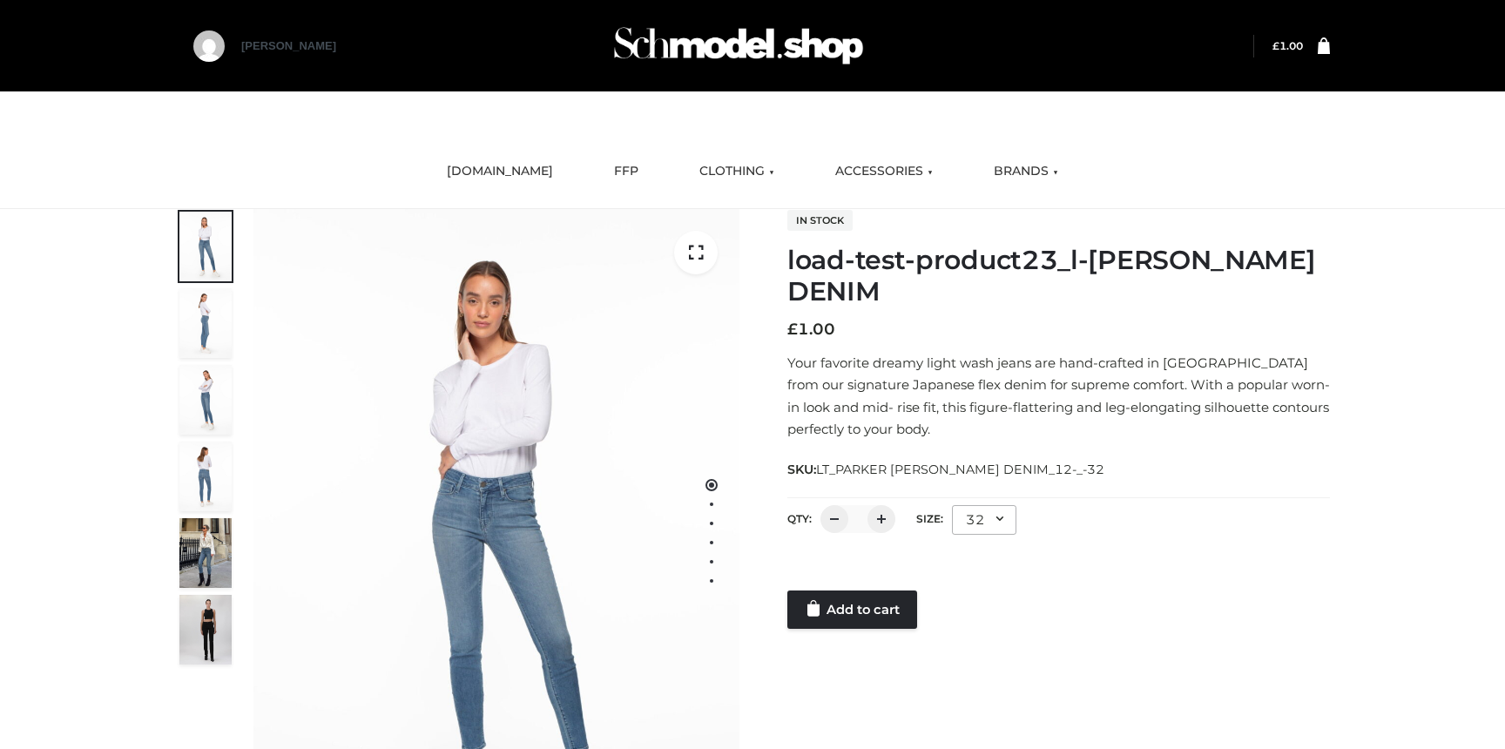 This screenshot has height=749, width=1505. What do you see at coordinates (206, 400) in the screenshot?
I see `img: 2001KLX-Ava-skinny-cove-3-scaled_eb6bf915-b6b9-448f-8c6c-8cabb27fd4b2.jpg` at bounding box center [206, 400].